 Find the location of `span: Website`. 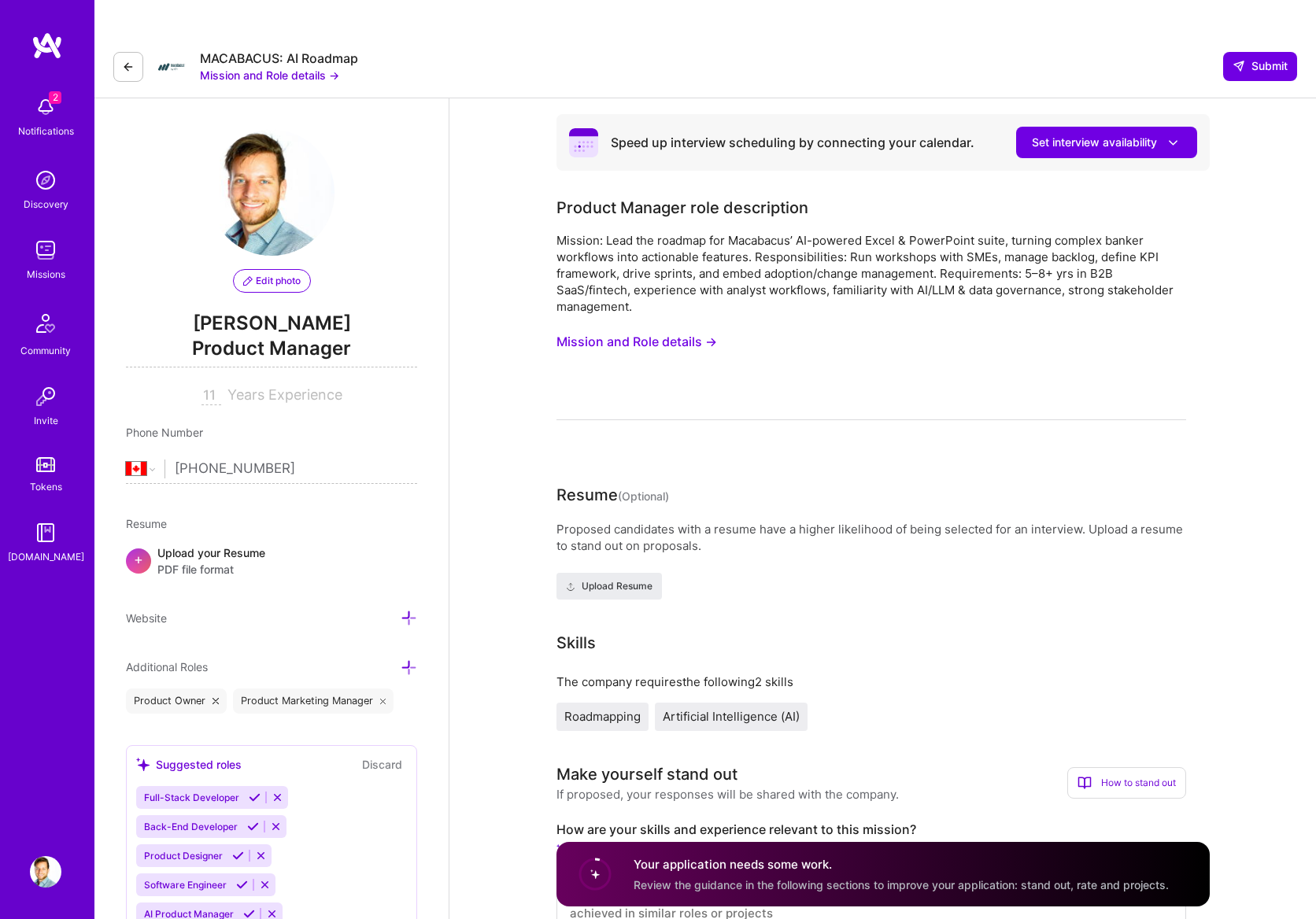

span: Website is located at coordinates (147, 618).